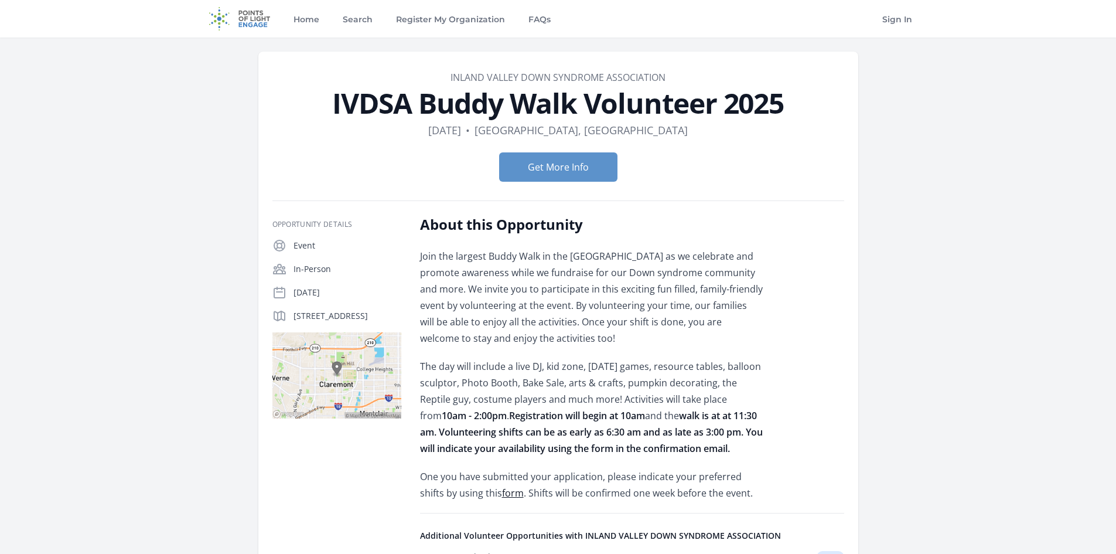 The height and width of the screenshot is (554, 1116). Describe the element at coordinates (337, 224) in the screenshot. I see `h3: Opportunity Details` at that location.